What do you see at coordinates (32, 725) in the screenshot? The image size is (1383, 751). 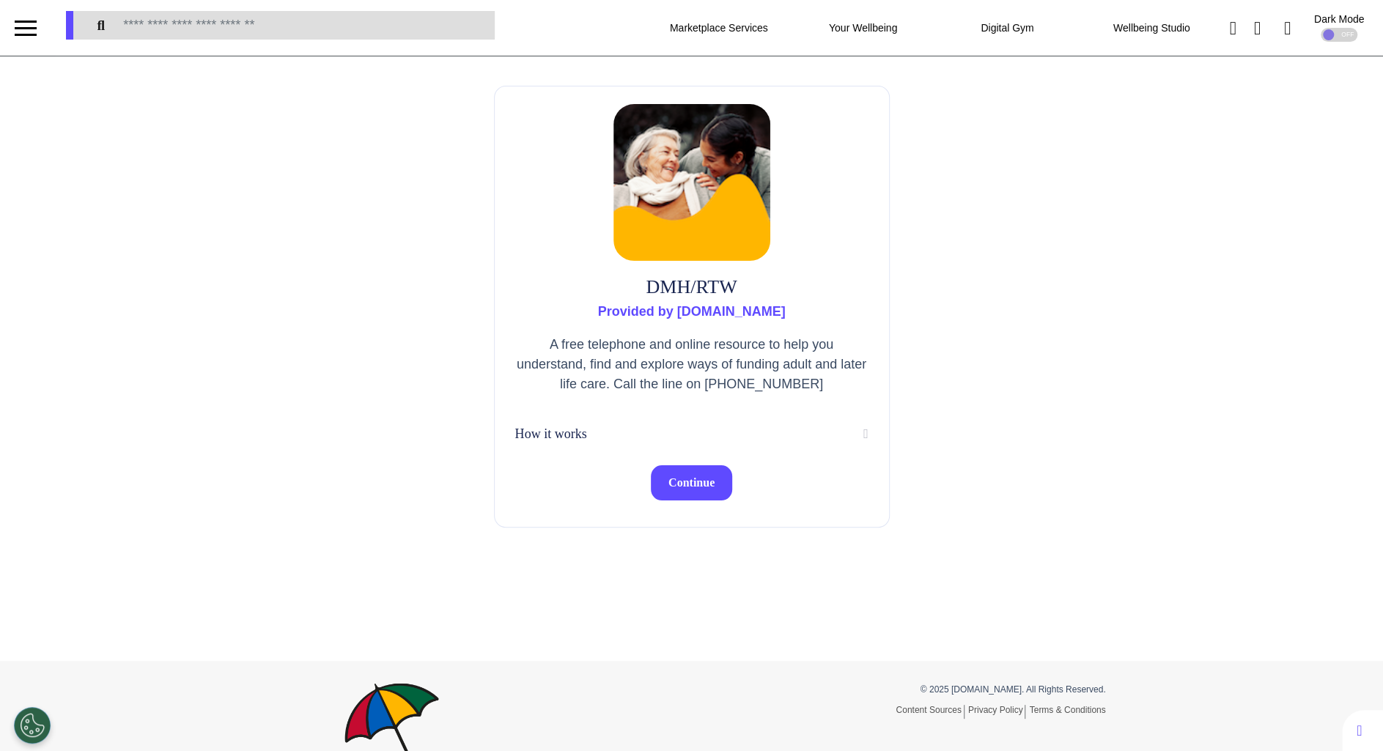 I see `button: Open Preferences` at bounding box center [32, 725].